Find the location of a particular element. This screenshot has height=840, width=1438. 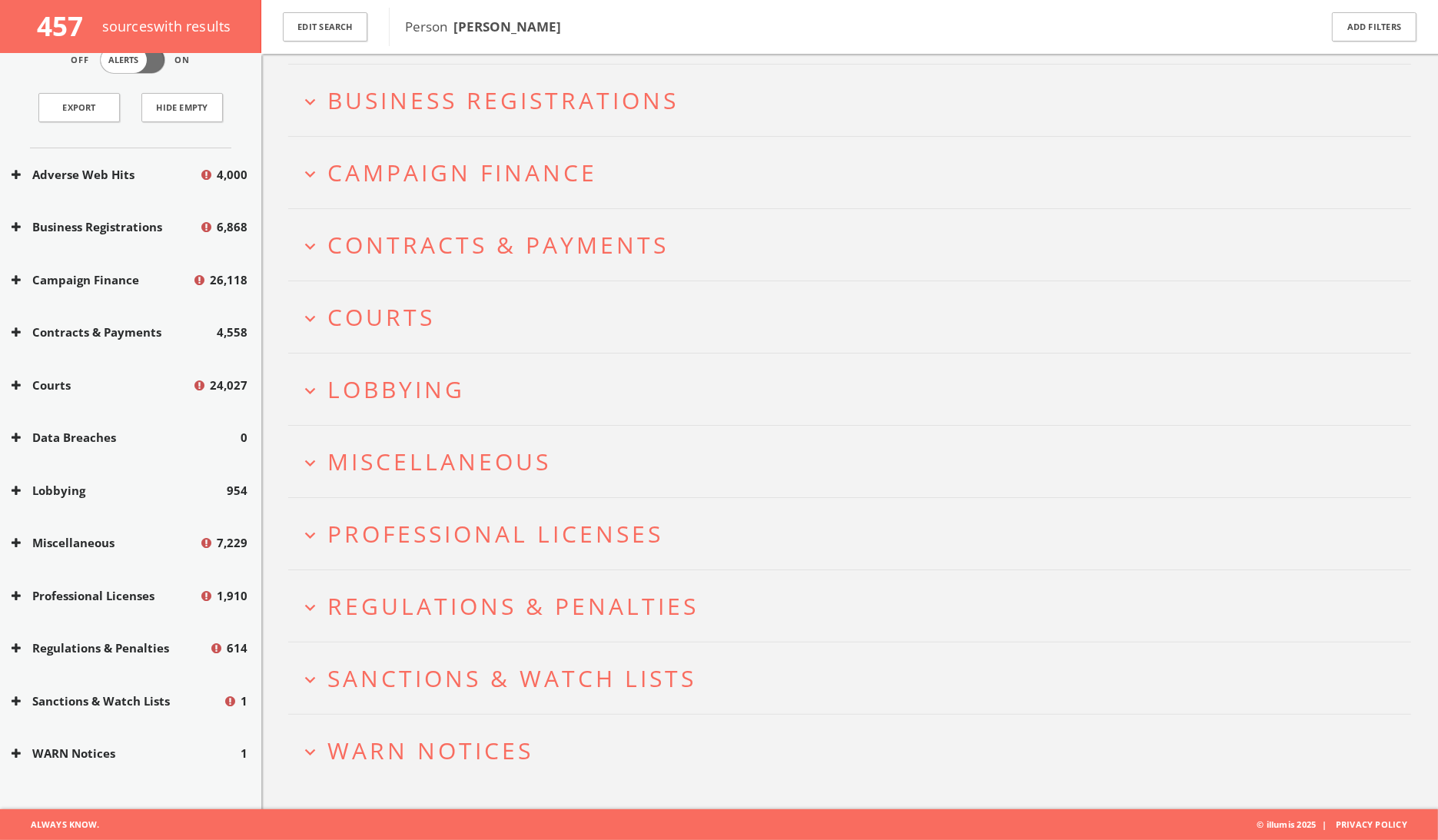

span: Sanctions & Watch Lists is located at coordinates (512, 678).